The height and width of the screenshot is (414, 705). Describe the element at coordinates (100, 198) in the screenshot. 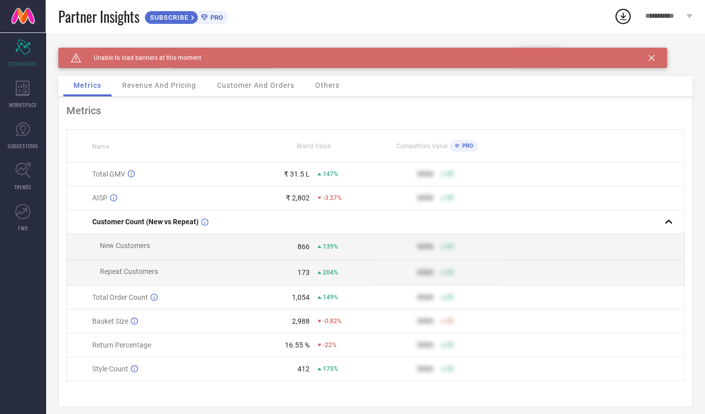

I see `span: AISP` at that location.